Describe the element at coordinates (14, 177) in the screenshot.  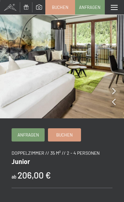
I see `span: ab` at that location.